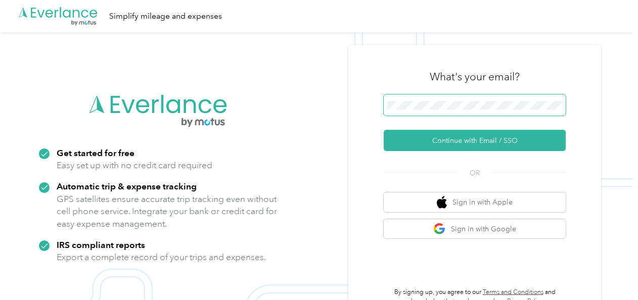  I want to click on strong: Get started for free, so click(95, 153).